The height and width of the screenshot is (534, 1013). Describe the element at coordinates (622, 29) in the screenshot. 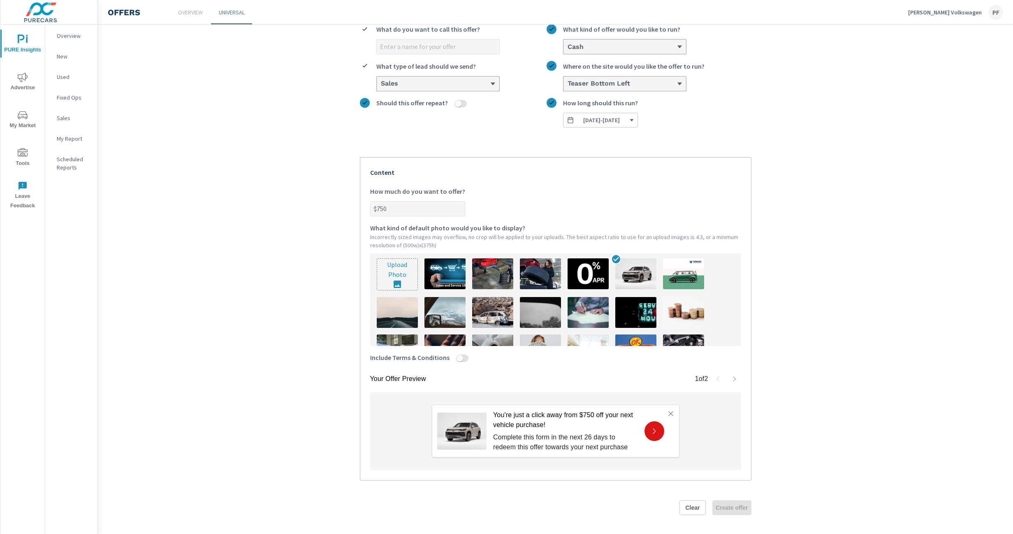

I see `span: What kind of offer would you like to run?` at that location.